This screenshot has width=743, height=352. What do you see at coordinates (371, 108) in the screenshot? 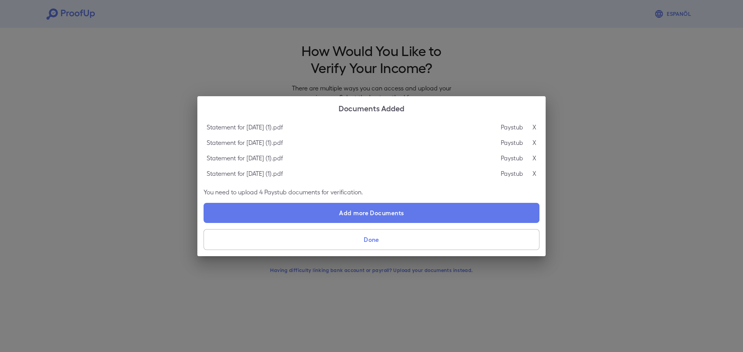
I see `h2: Documents Added` at bounding box center [371, 108].